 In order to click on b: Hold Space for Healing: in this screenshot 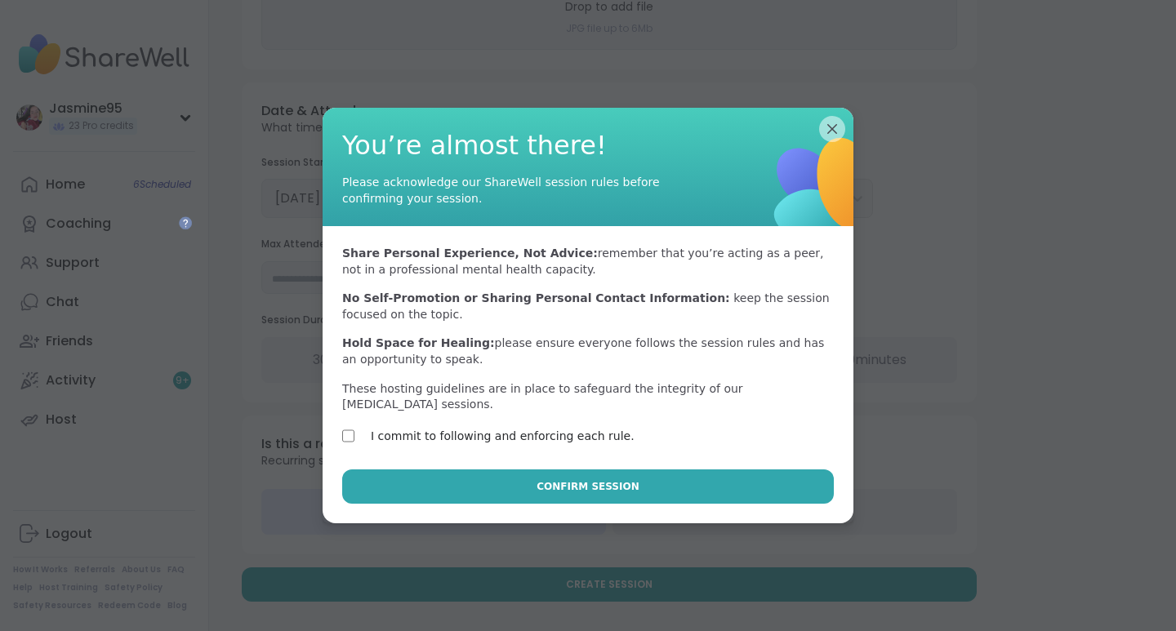, I will do `click(418, 343)`.